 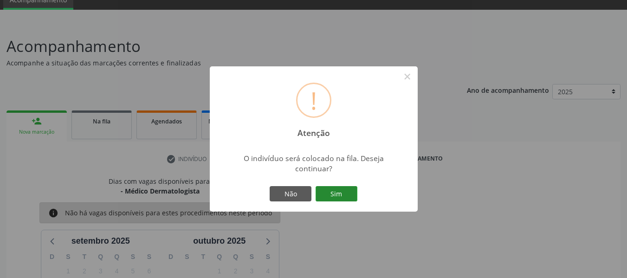 I want to click on div: O indivíduo será colocado na fila. Deseja continuar?, so click(x=313, y=163).